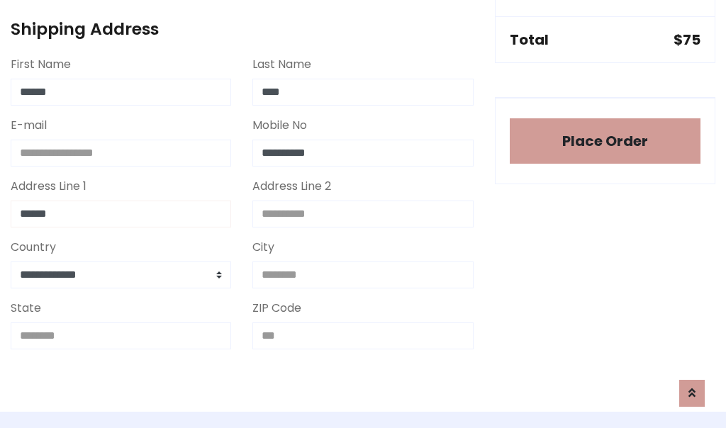 The height and width of the screenshot is (428, 726). I want to click on label: ZIP Code, so click(277, 308).